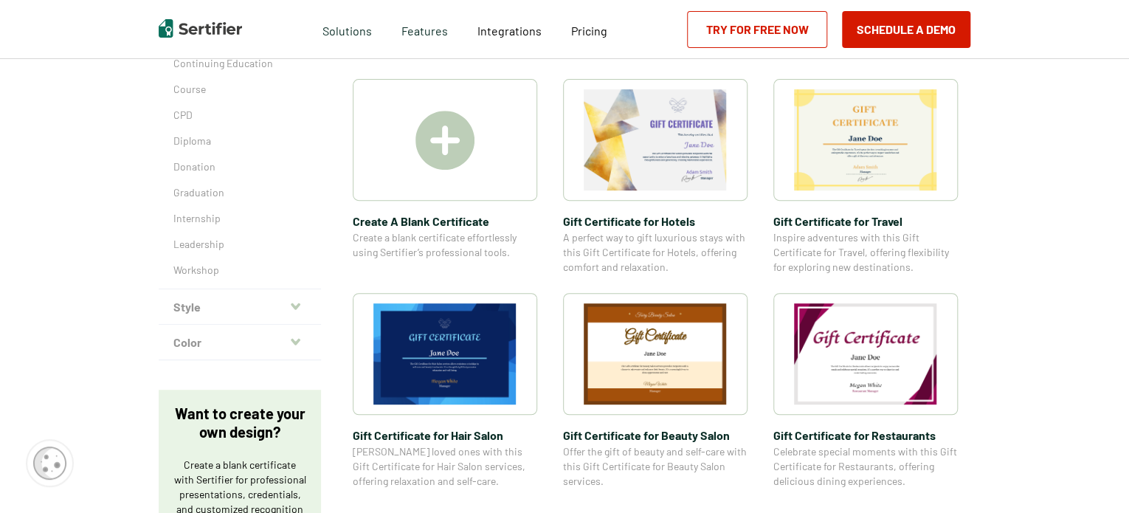 Image resolution: width=1129 pixels, height=513 pixels. I want to click on button: Schedule a Demo, so click(906, 30).